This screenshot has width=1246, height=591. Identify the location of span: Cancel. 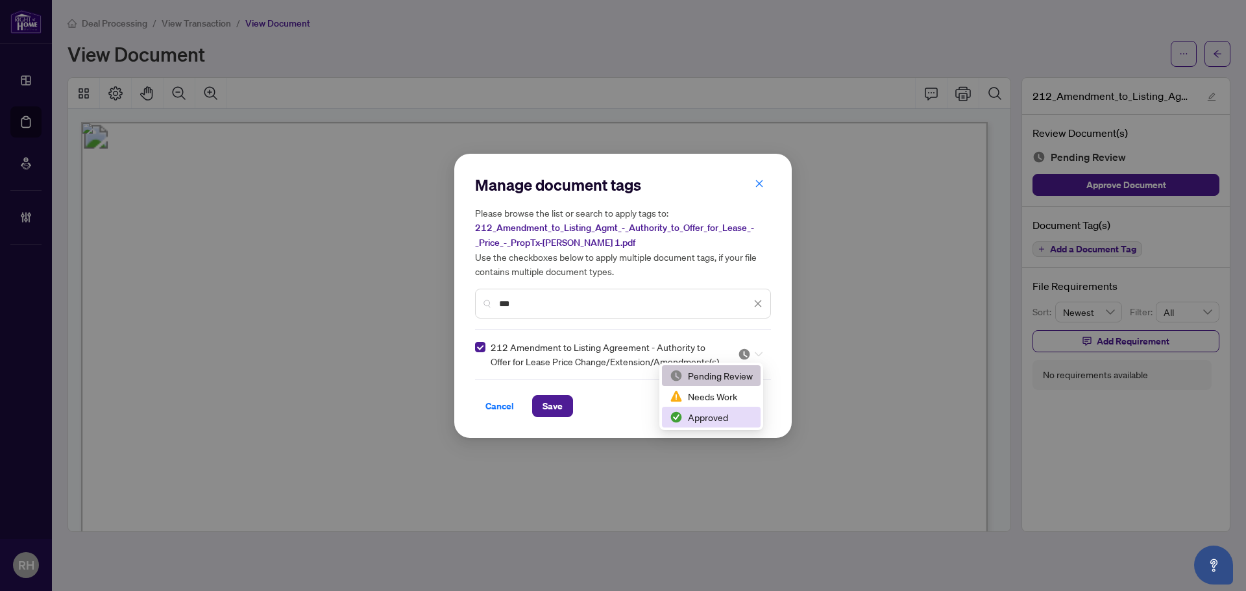
(500, 406).